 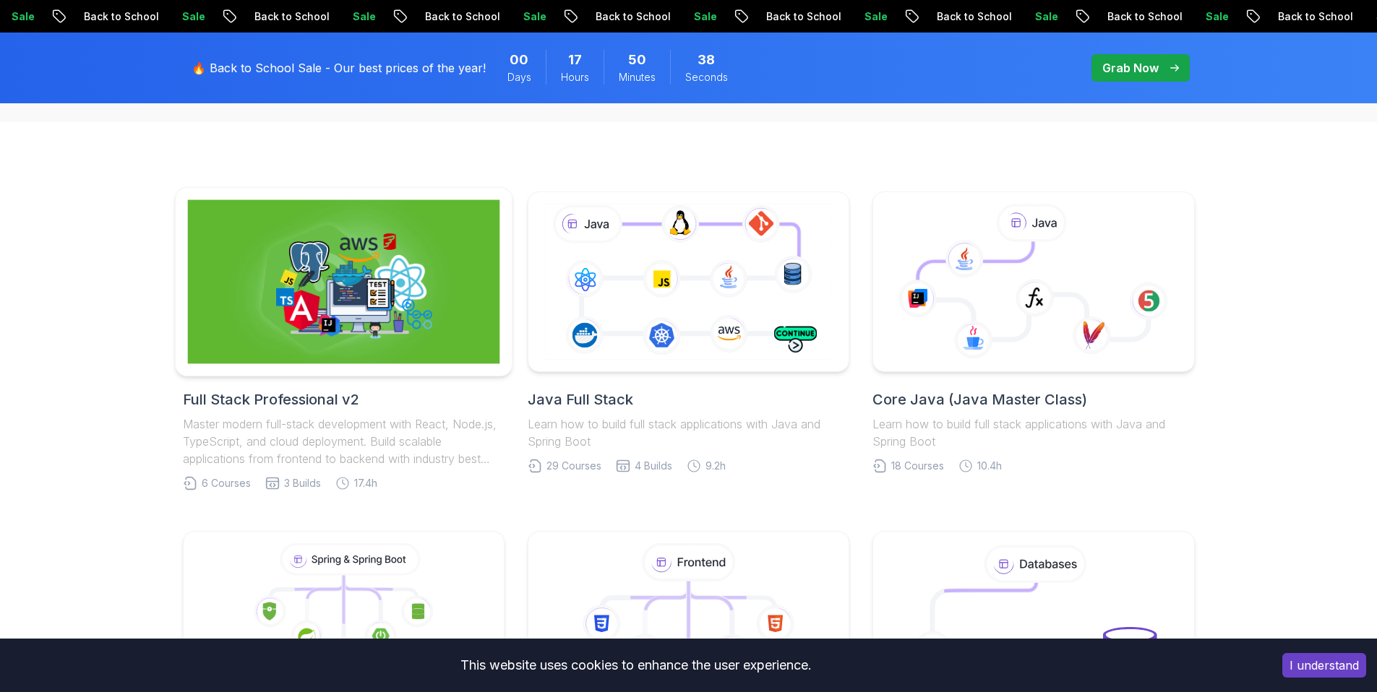 What do you see at coordinates (575, 77) in the screenshot?
I see `span: Hours` at bounding box center [575, 77].